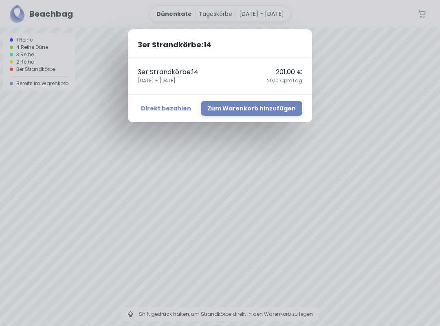 The image size is (440, 326). Describe the element at coordinates (220, 43) in the screenshot. I see `h2: 3er Strandkörbe : 14` at that location.